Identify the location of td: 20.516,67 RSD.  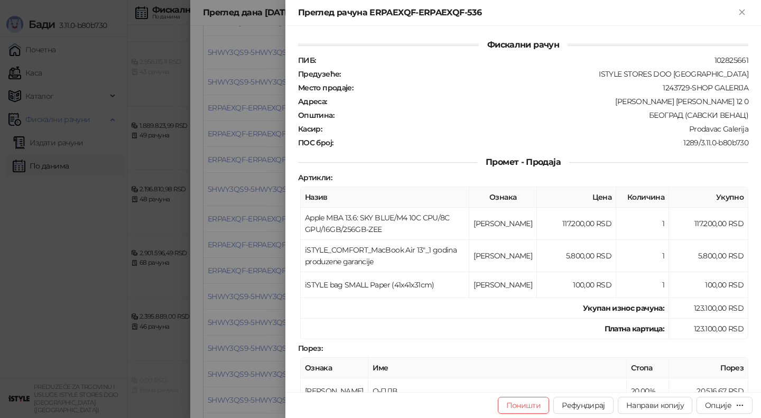
(708, 391).